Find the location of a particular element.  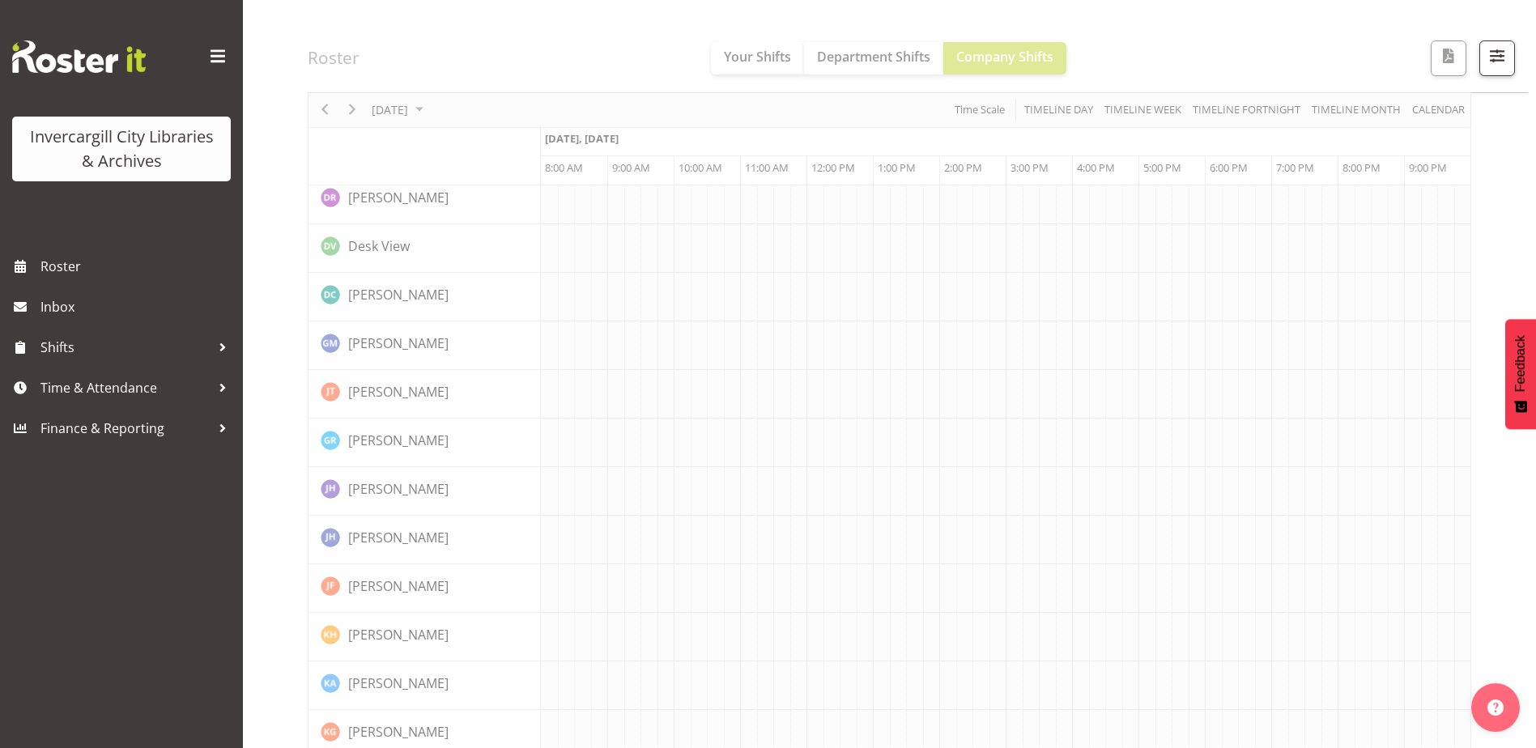

span: Inbox is located at coordinates (138, 307).